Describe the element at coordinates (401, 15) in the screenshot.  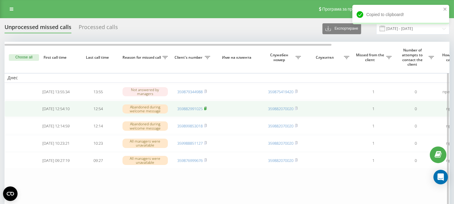
I see `div: Copied to clipboard!` at that location.